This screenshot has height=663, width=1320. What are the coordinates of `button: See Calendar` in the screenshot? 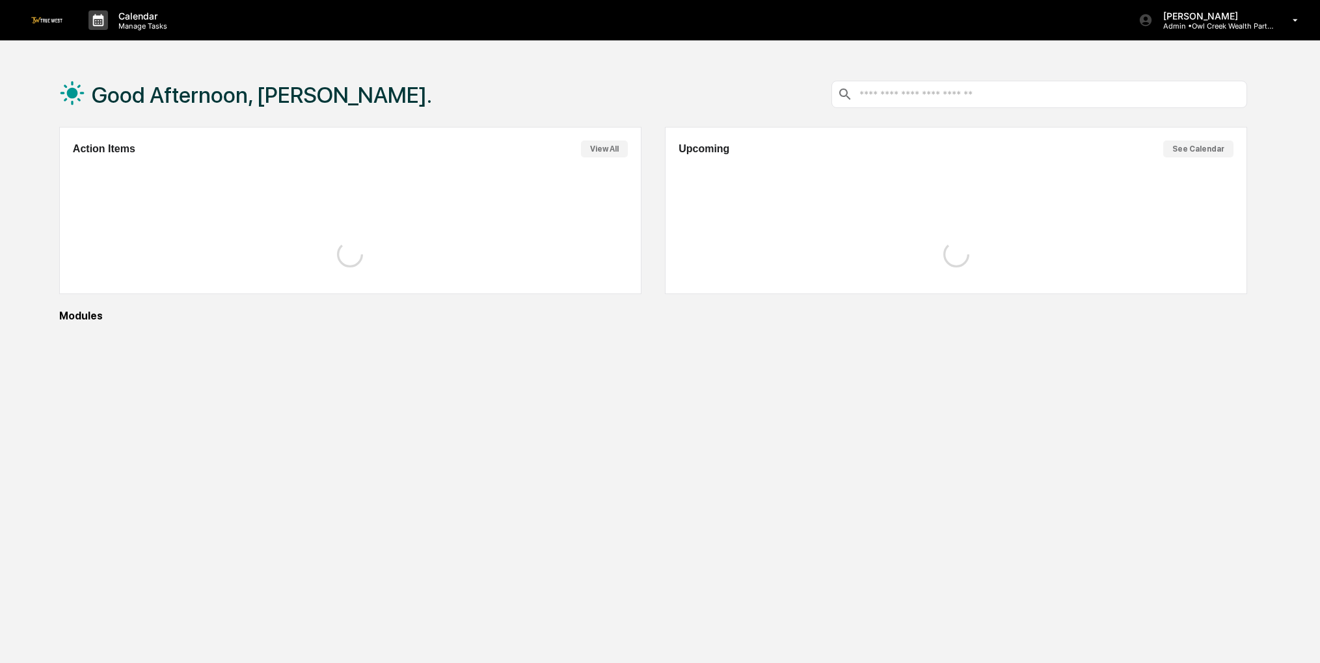 It's located at (1198, 149).